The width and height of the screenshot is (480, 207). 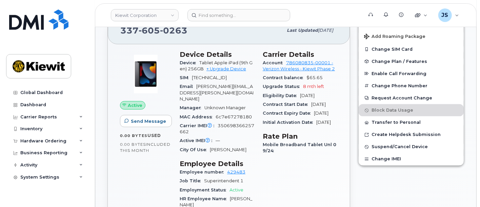 What do you see at coordinates (192, 108) in the screenshot?
I see `span: Manager` at bounding box center [192, 108].